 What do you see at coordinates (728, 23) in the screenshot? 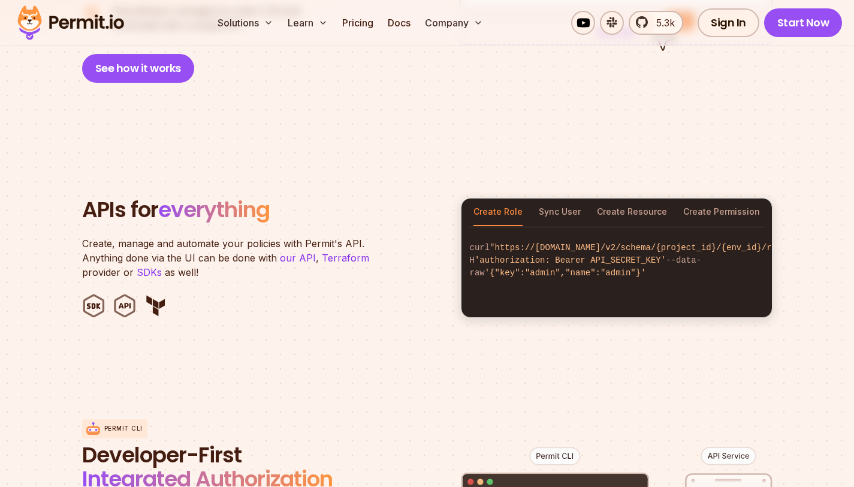
I see `a: Sign In` at bounding box center [728, 23].